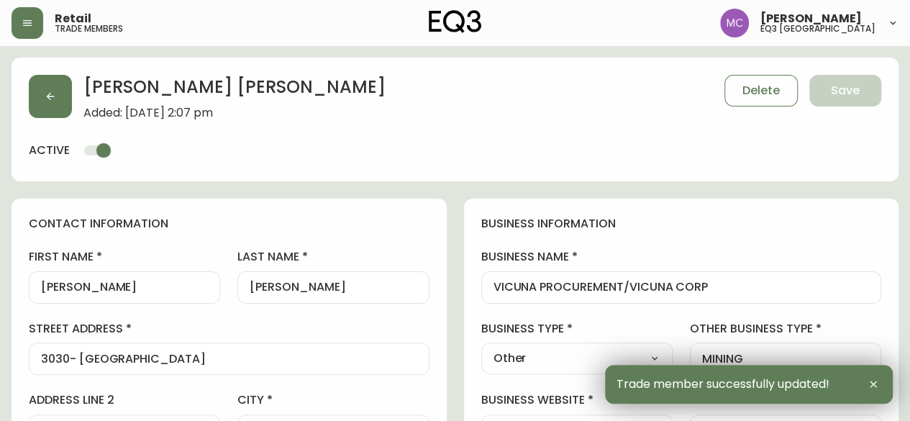 The image size is (910, 421). I want to click on label: business website, so click(577, 400).